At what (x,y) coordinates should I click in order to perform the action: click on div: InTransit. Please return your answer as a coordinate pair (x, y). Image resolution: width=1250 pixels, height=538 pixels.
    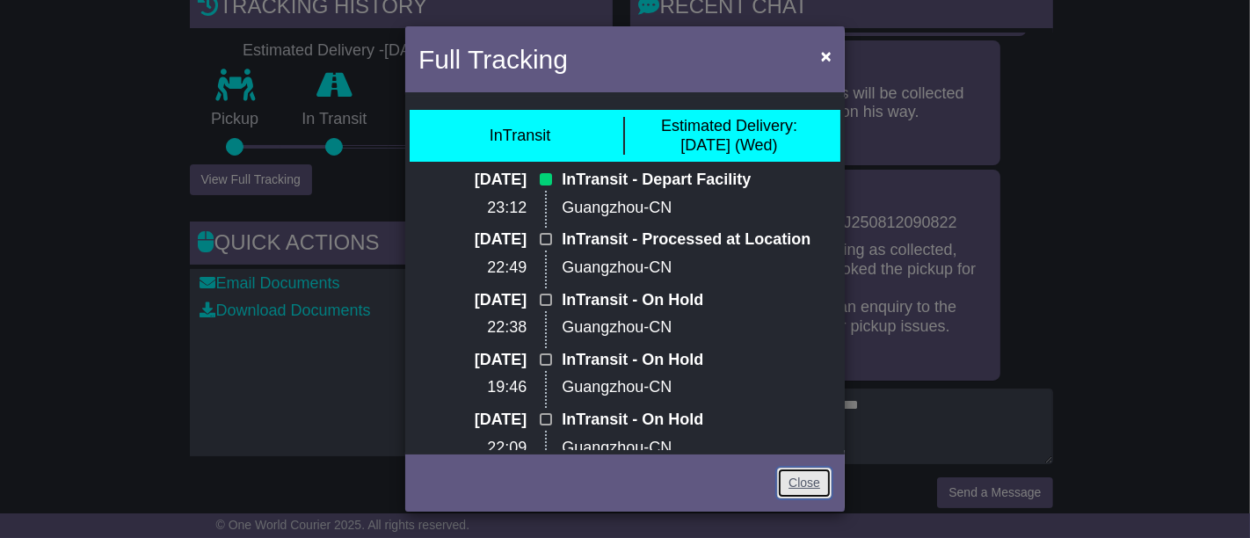
    Looking at the image, I should click on (520, 136).